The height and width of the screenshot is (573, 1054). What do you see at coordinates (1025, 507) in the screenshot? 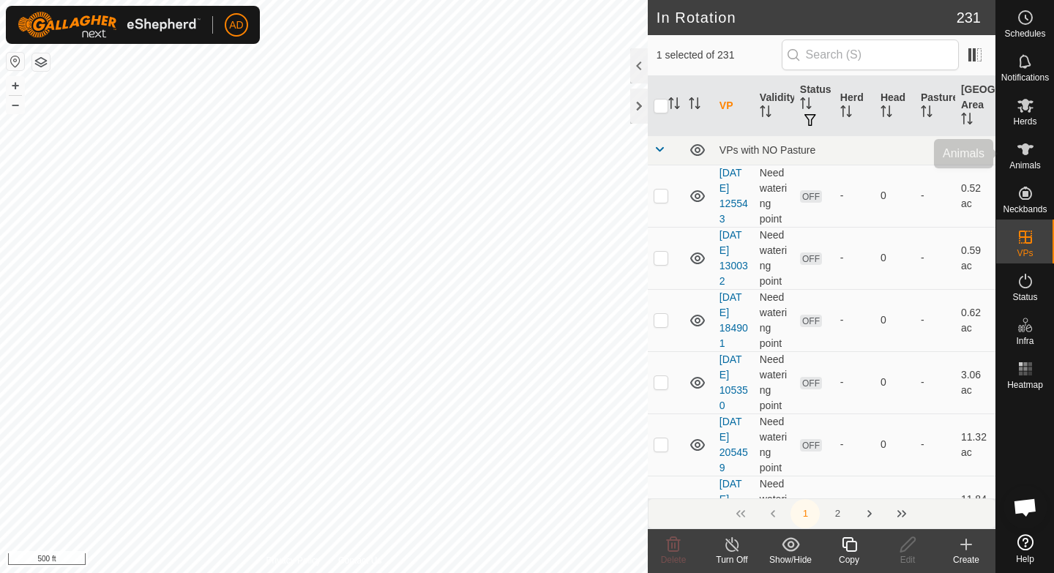
I see `div: Open chat` at bounding box center [1025, 507].